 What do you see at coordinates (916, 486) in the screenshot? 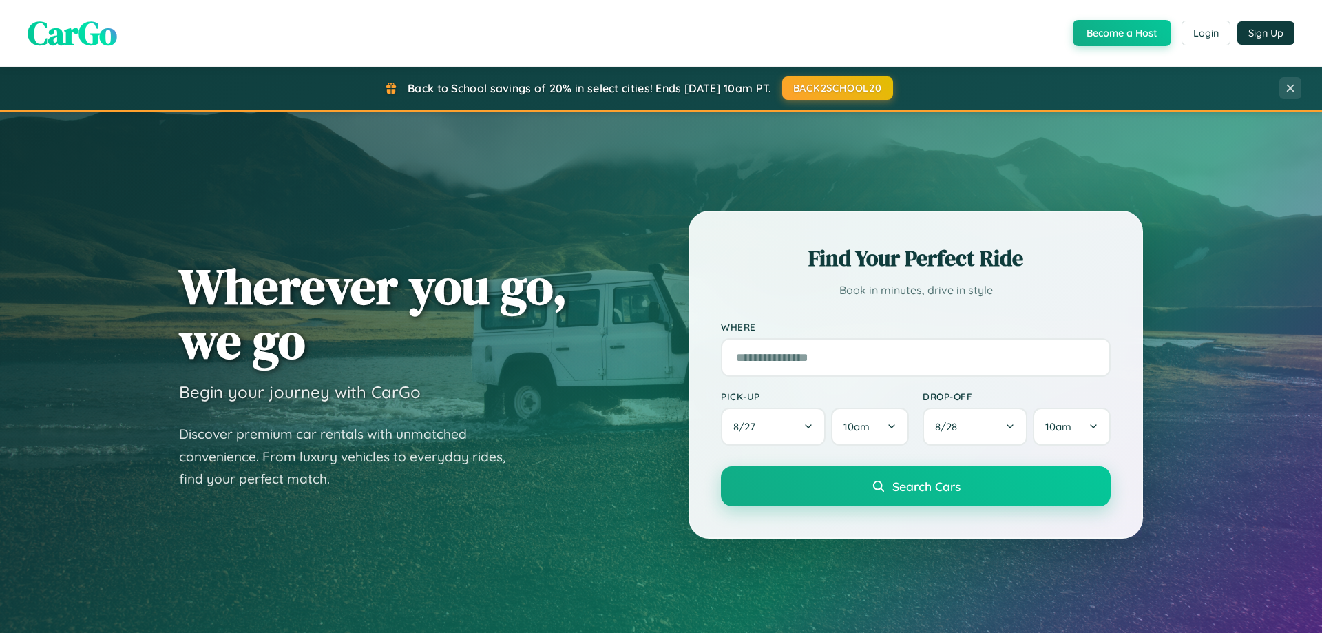
I see `button: Search Cars` at bounding box center [916, 486].